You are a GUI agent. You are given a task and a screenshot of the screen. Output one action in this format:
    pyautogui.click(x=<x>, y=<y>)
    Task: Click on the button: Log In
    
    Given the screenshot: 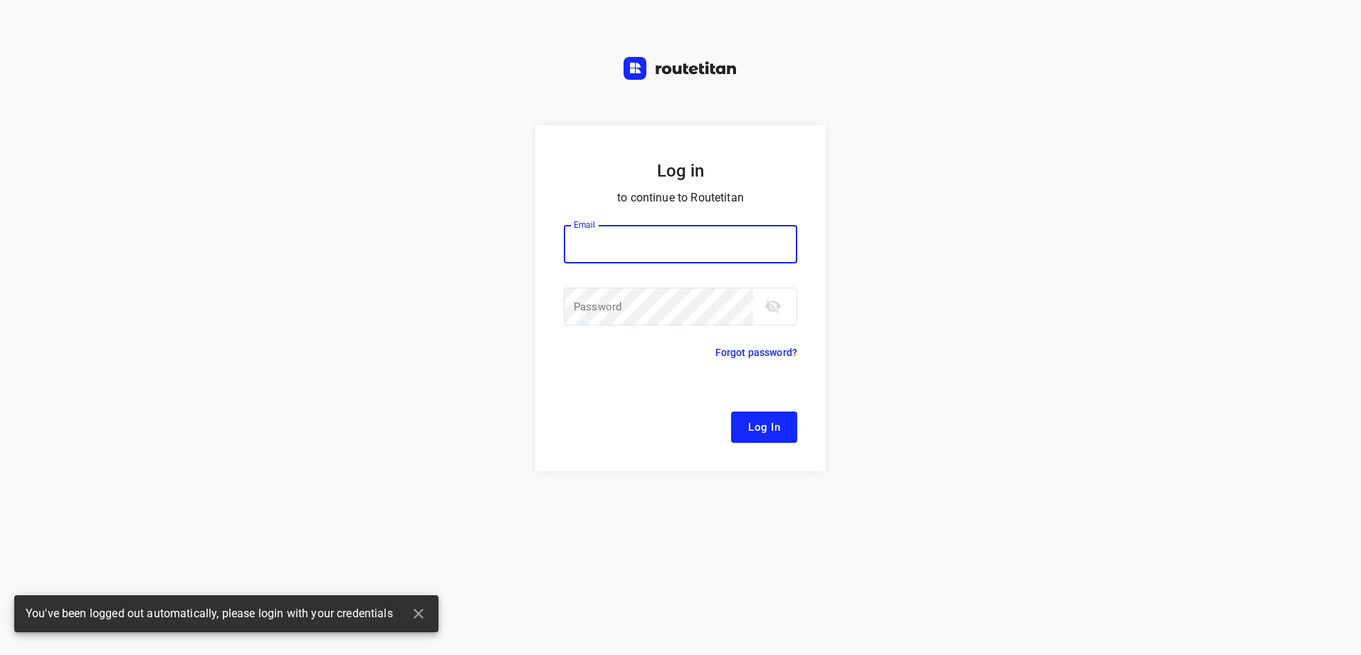 What is the action you would take?
    pyautogui.click(x=764, y=427)
    